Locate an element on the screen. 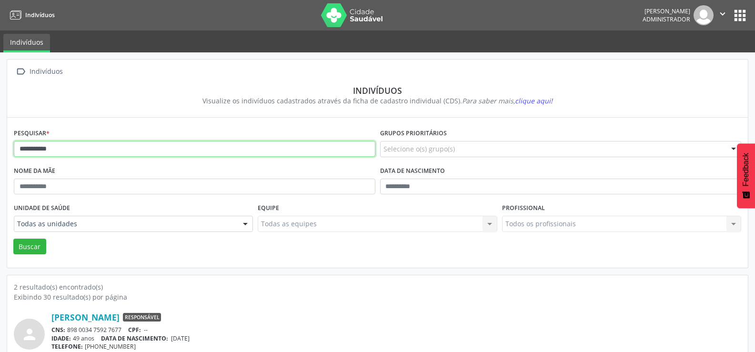 The image size is (755, 352). i: Para saber mais, is located at coordinates (507, 100).